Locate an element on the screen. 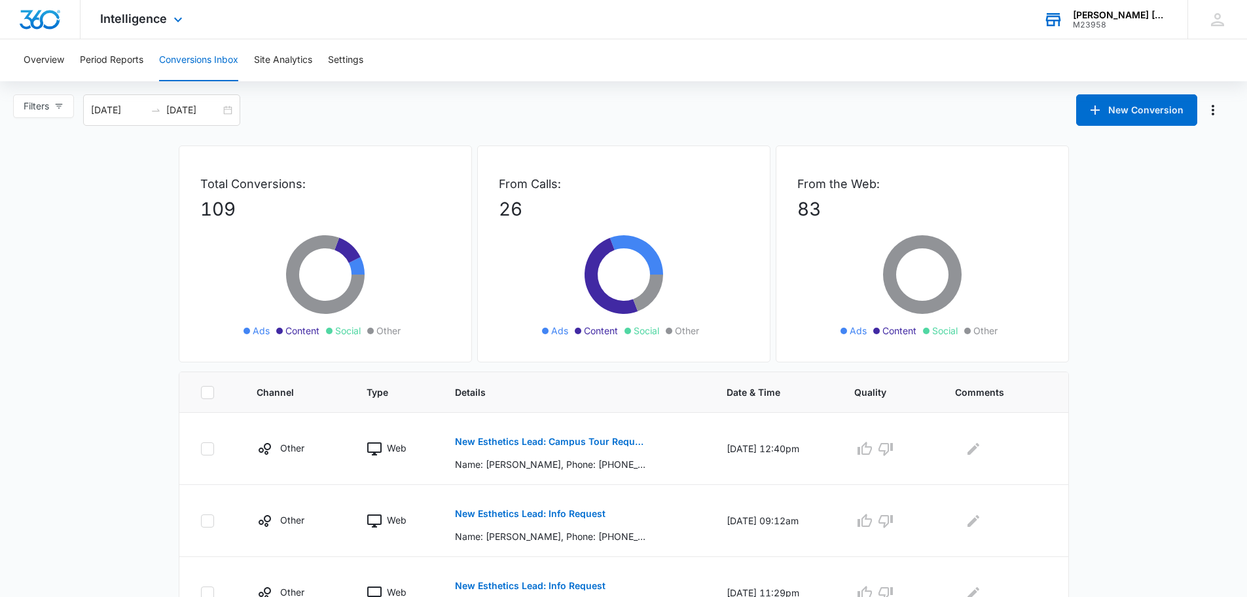  span: Details is located at coordinates (566, 392).